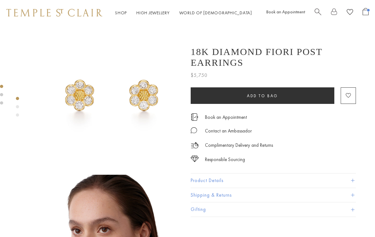 This screenshot has height=237, width=375. Describe the element at coordinates (199, 75) in the screenshot. I see `span: $5,750` at that location.